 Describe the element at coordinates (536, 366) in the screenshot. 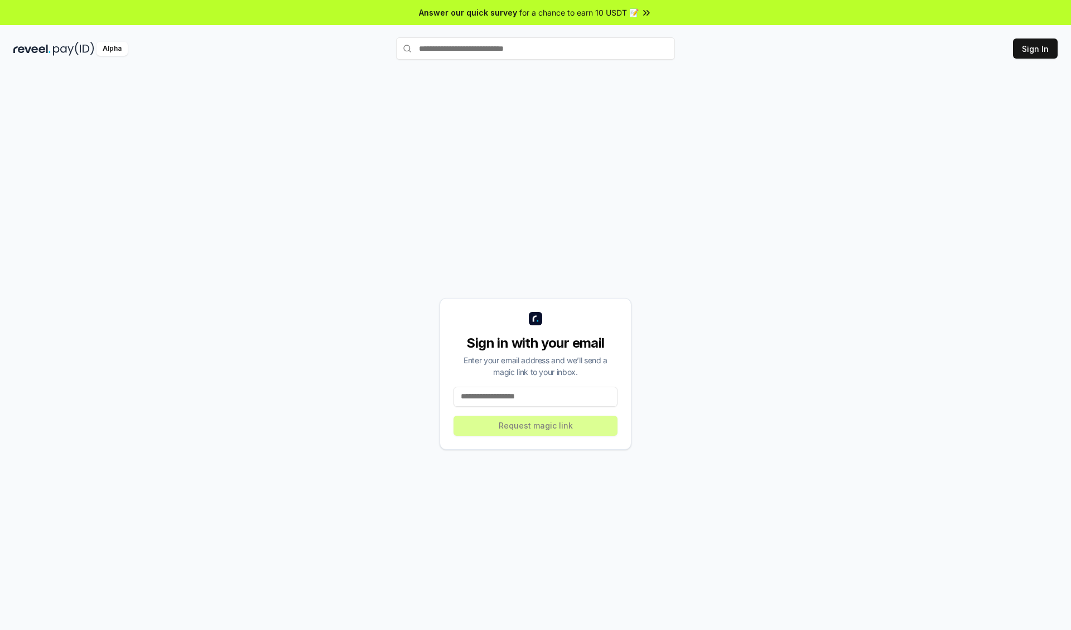

I see `div: Enter your email address and we’ll send a magic link to your inbox.` at that location.